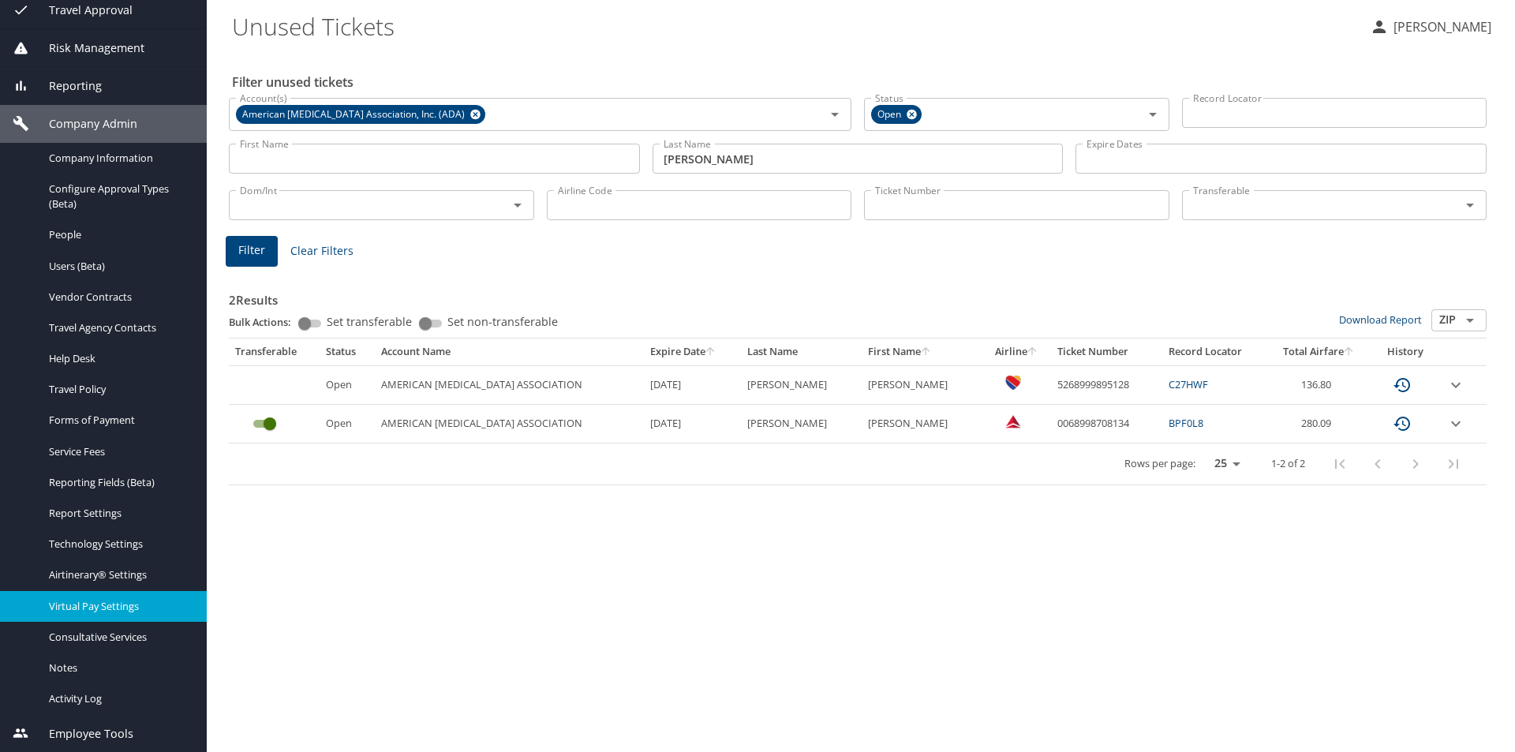  I want to click on th: First Name, so click(921, 352).